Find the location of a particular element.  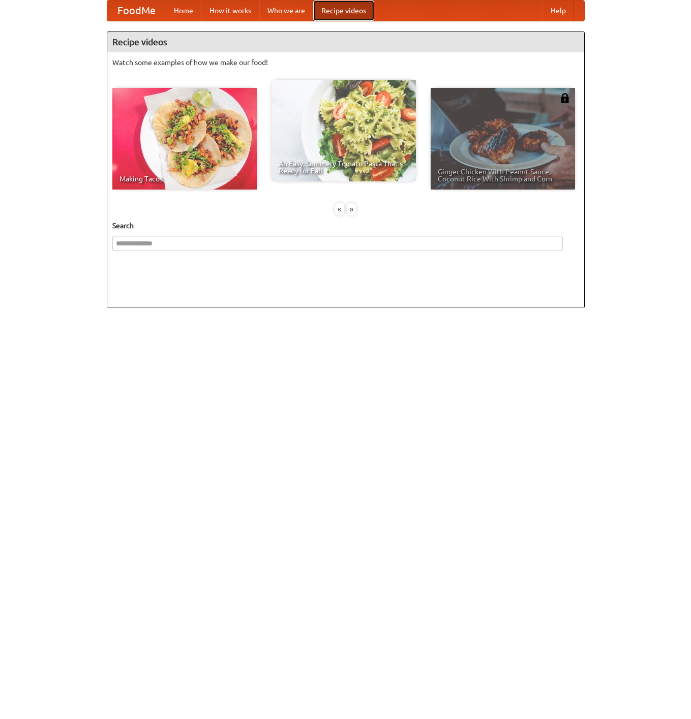

h5: Search is located at coordinates (346, 226).